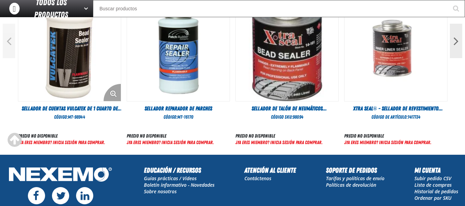  What do you see at coordinates (396, 116) in the screenshot?
I see `font: Xtra Seal® - Sellador de revestimiento interior para reparación de neumáticos, lata de 16 oz con ...` at bounding box center [396, 116].